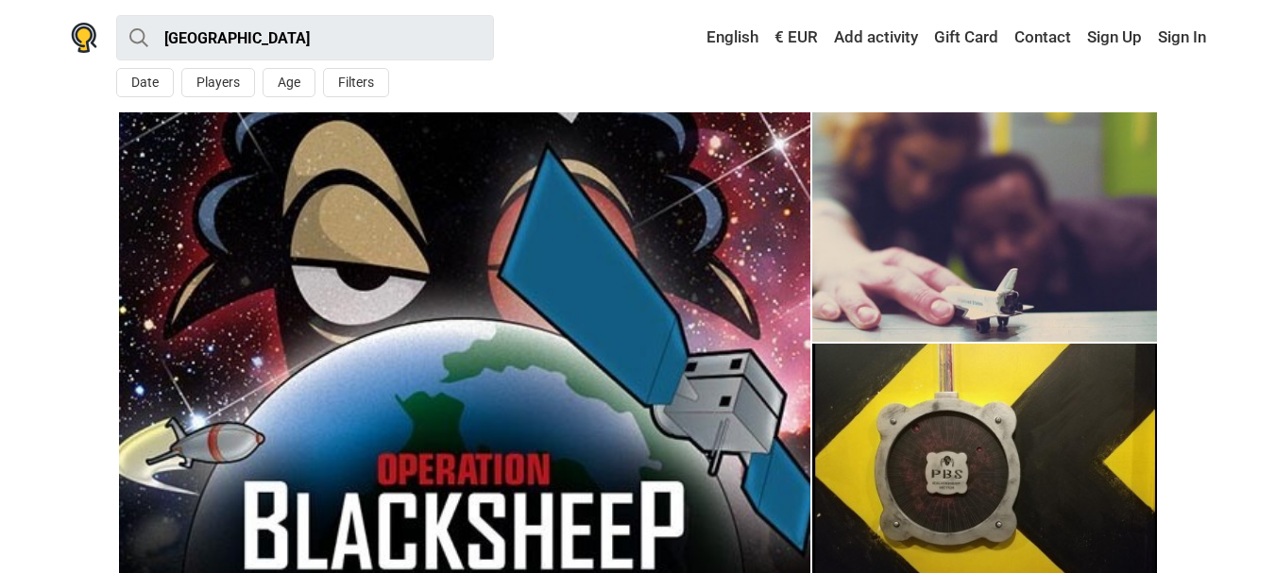 The image size is (1276, 573). What do you see at coordinates (84, 38) in the screenshot?
I see `img: Nowescape logo` at bounding box center [84, 38].